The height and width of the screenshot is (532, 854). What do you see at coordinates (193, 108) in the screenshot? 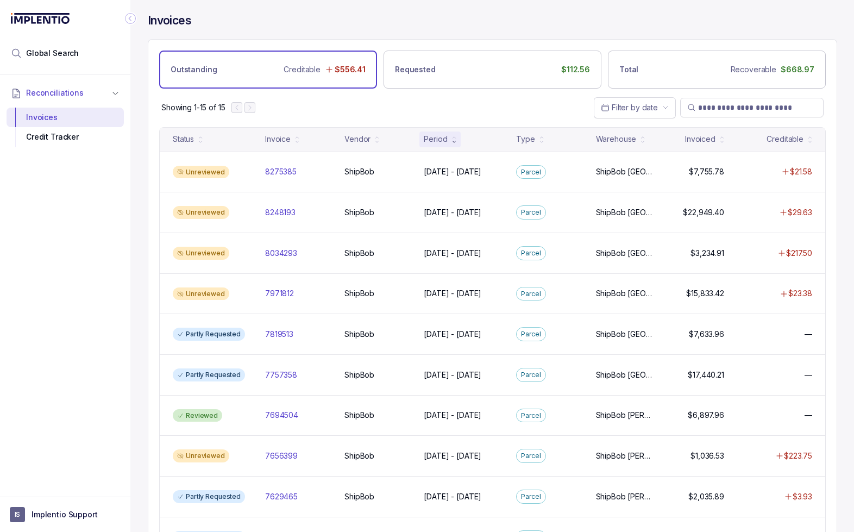
I see `p: Showing 1-15 of 15` at bounding box center [193, 108].